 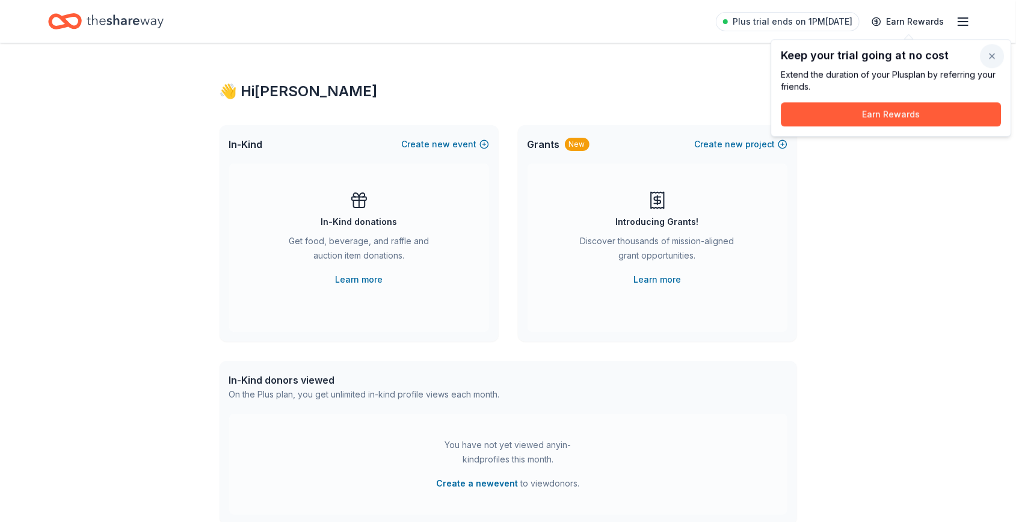 What do you see at coordinates (657, 222) in the screenshot?
I see `div: Introducing Grants!` at bounding box center [657, 222].